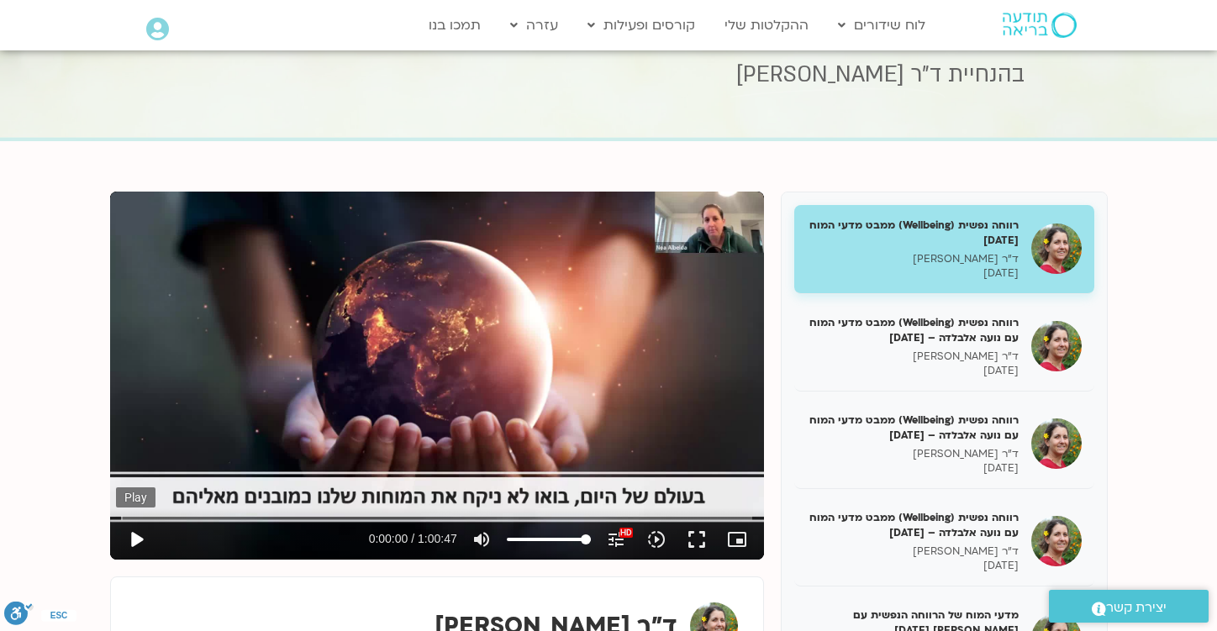 This screenshot has width=1217, height=631. What do you see at coordinates (534, 25) in the screenshot?
I see `a: עזרה` at bounding box center [534, 25].